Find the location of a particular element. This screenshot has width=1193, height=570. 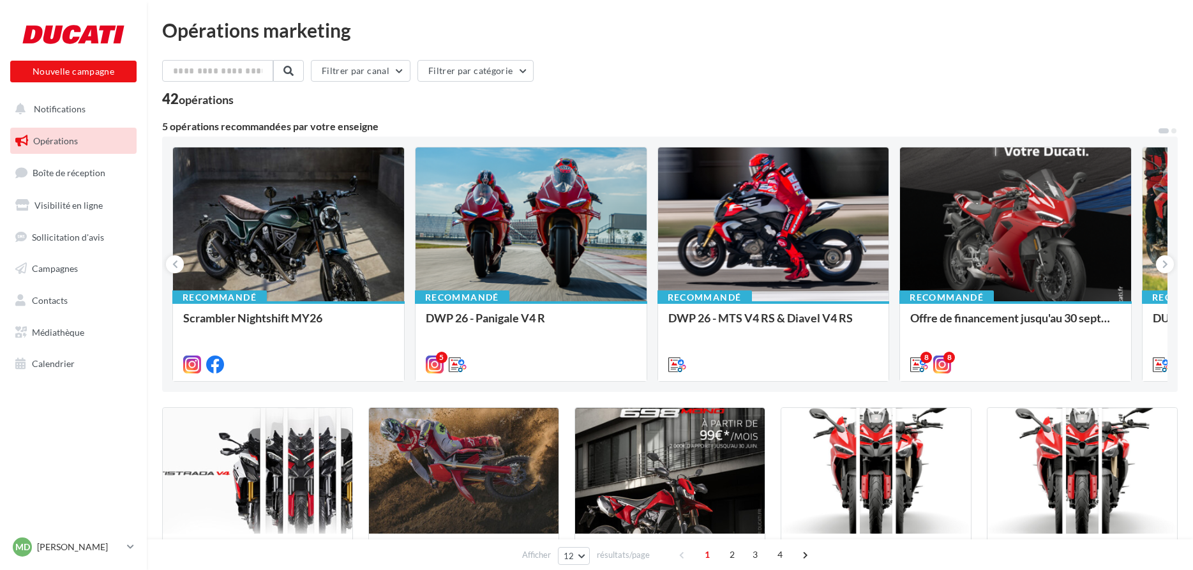

a: Campagnes is located at coordinates (73, 269).